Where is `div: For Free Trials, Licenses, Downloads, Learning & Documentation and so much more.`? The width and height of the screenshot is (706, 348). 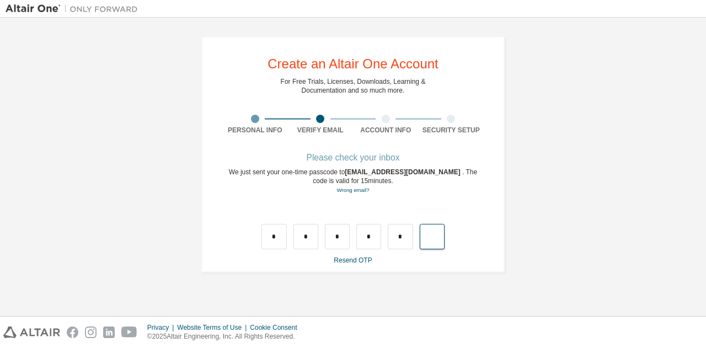
div: For Free Trials, Licenses, Downloads, Learning & Documentation and so much more. is located at coordinates (353, 86).